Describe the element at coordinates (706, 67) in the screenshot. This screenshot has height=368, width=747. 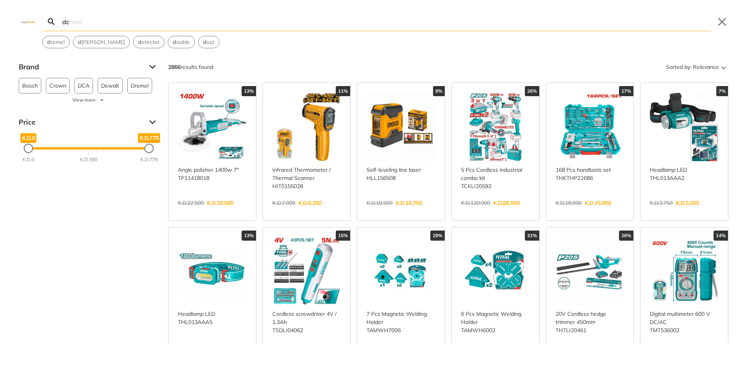
I see `span: Relevance` at that location.